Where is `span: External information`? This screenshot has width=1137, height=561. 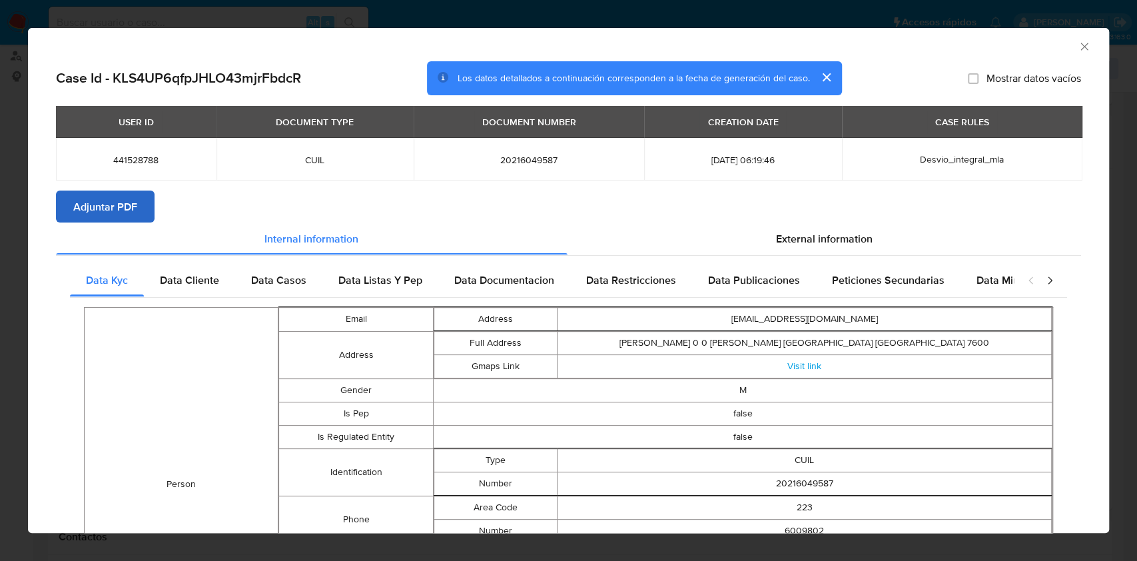 span: External information is located at coordinates (824, 238).